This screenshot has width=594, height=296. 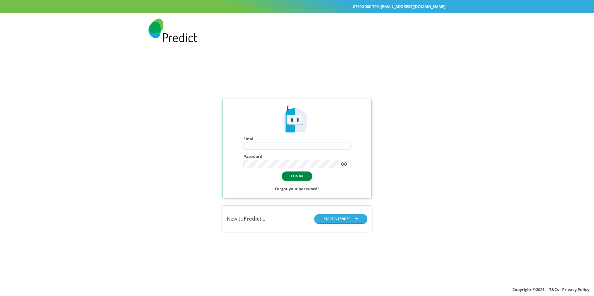 What do you see at coordinates (297, 139) in the screenshot?
I see `h4: Email` at bounding box center [297, 139].